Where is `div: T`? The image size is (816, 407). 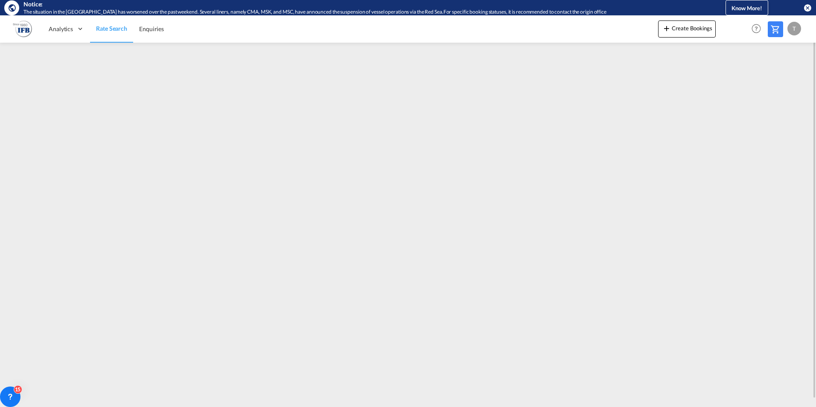 div: T is located at coordinates (795, 29).